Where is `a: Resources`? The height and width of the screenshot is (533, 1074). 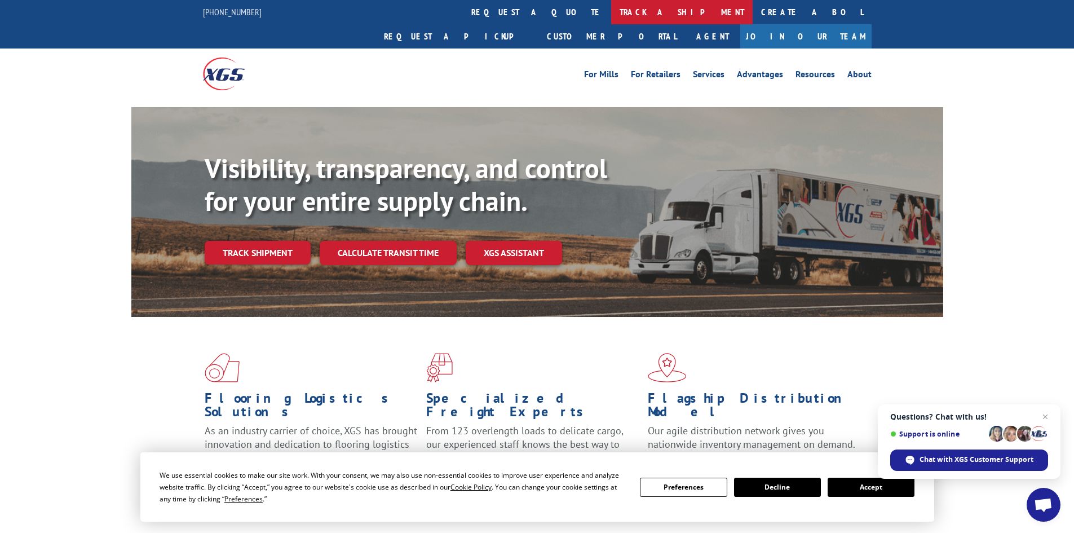 a: Resources is located at coordinates (815, 76).